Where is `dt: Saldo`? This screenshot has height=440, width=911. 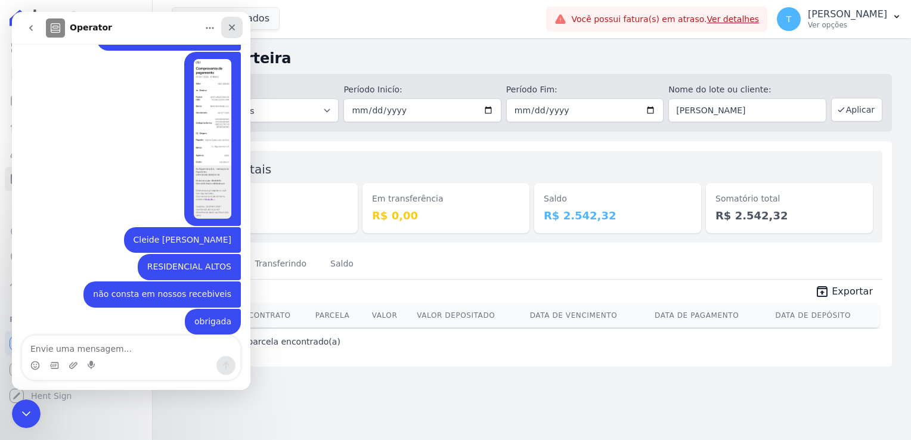 dt: Saldo is located at coordinates (617, 198).